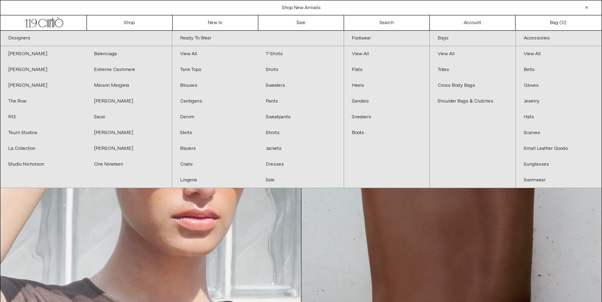 The width and height of the screenshot is (602, 302). I want to click on a: Gloves, so click(558, 86).